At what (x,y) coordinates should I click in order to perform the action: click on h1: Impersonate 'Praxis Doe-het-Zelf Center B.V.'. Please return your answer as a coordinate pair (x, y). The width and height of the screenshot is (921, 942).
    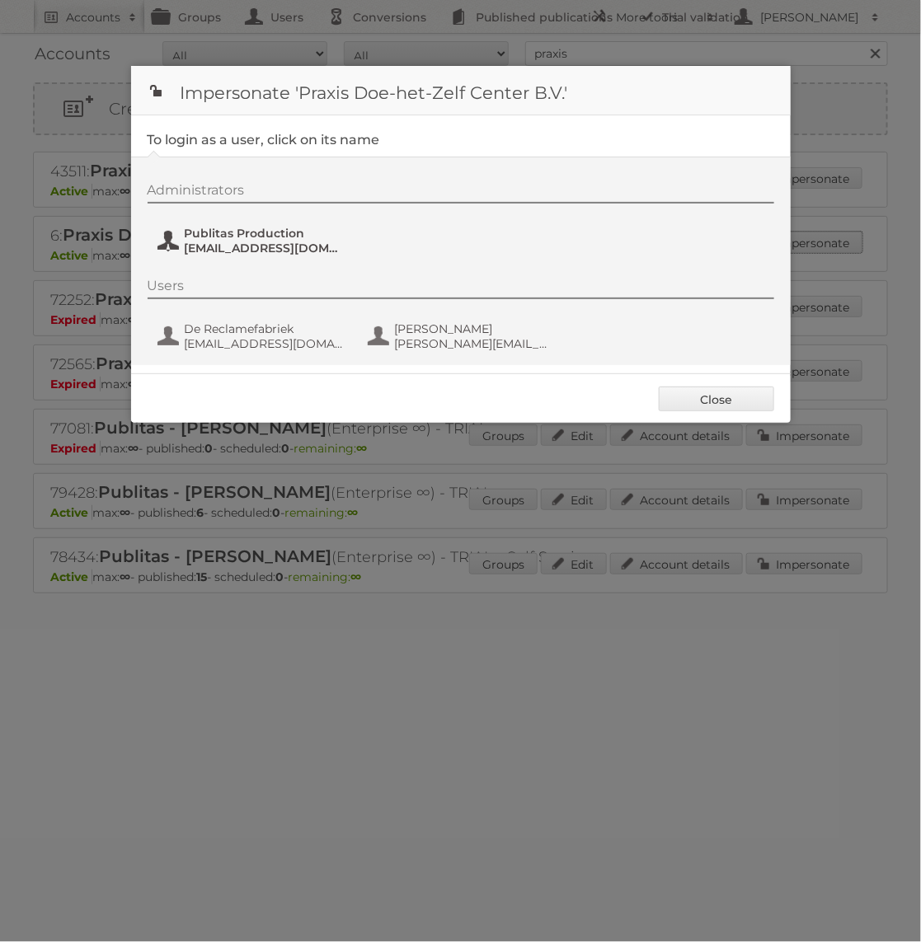
    Looking at the image, I should click on (461, 91).